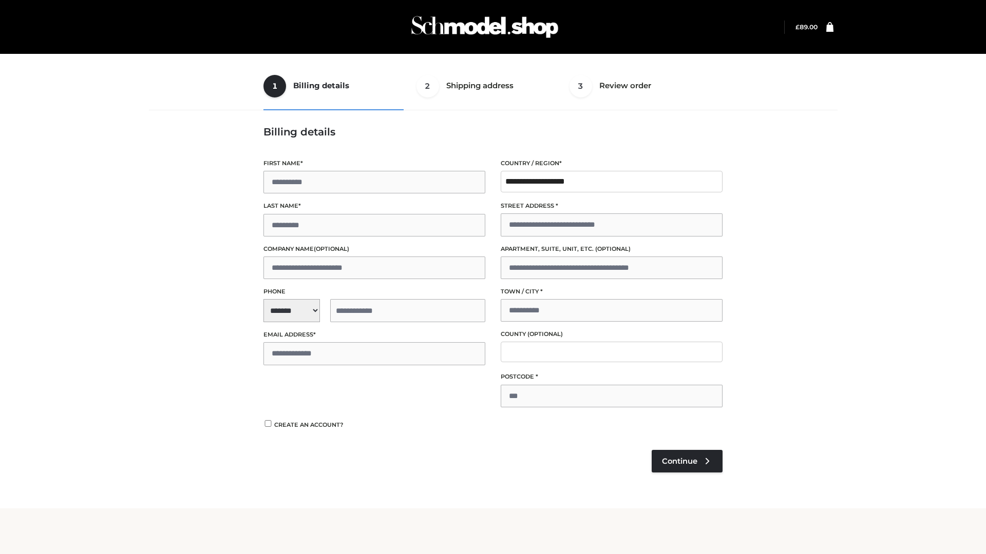 Image resolution: width=986 pixels, height=554 pixels. What do you see at coordinates (611, 377) in the screenshot?
I see `label: Postcode` at bounding box center [611, 377].